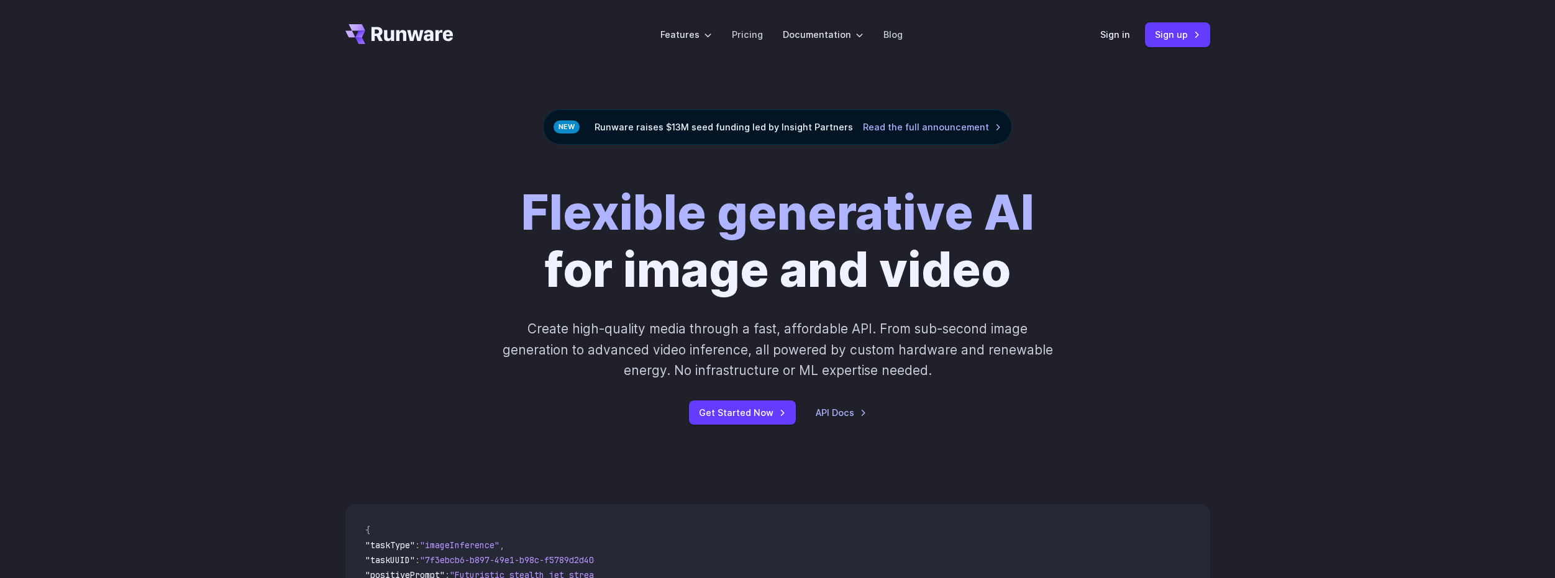 Image resolution: width=1555 pixels, height=578 pixels. I want to click on a: Sign in, so click(1115, 34).